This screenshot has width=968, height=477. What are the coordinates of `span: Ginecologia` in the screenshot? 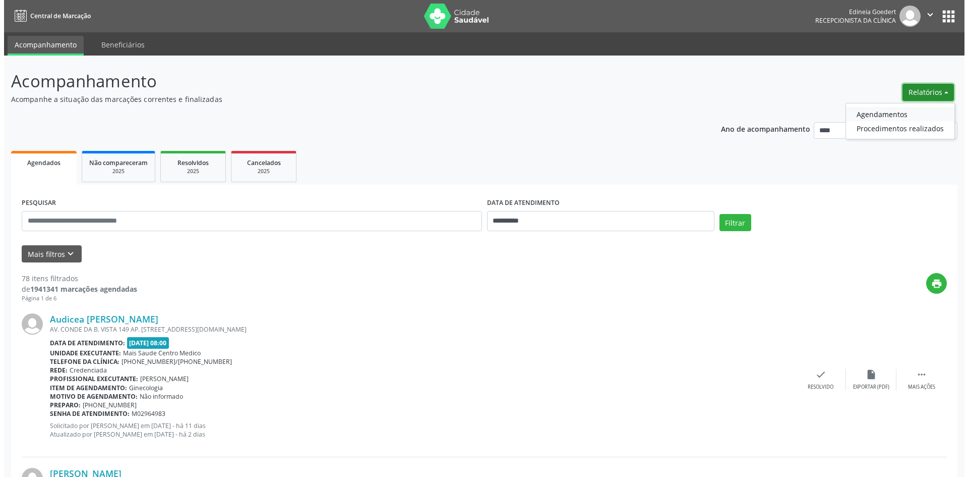 It's located at (142, 387).